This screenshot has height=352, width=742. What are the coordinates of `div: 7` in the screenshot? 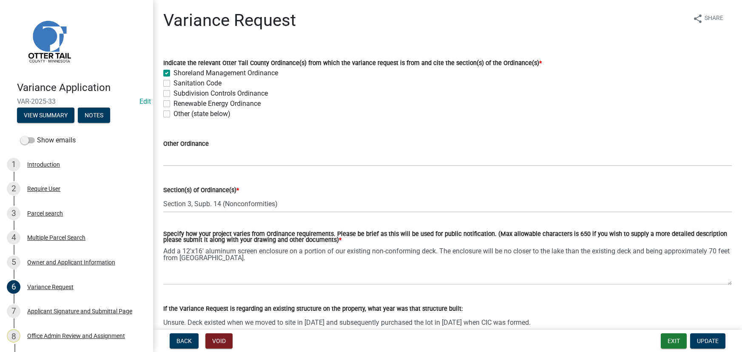 It's located at (14, 311).